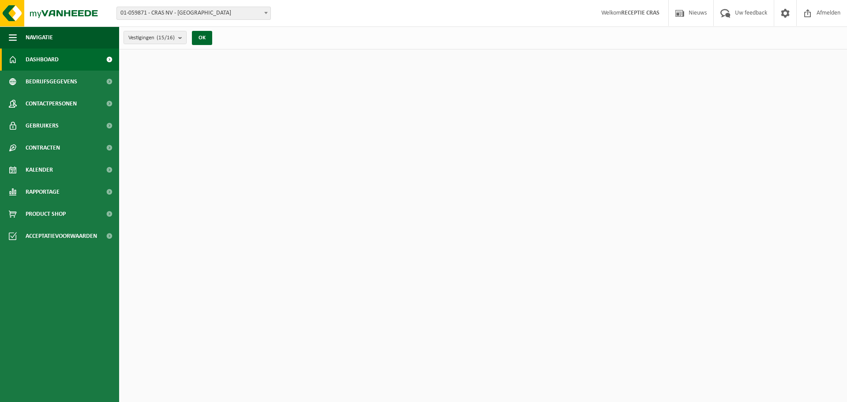 Image resolution: width=847 pixels, height=402 pixels. Describe the element at coordinates (42, 192) in the screenshot. I see `span: Rapportage` at that location.